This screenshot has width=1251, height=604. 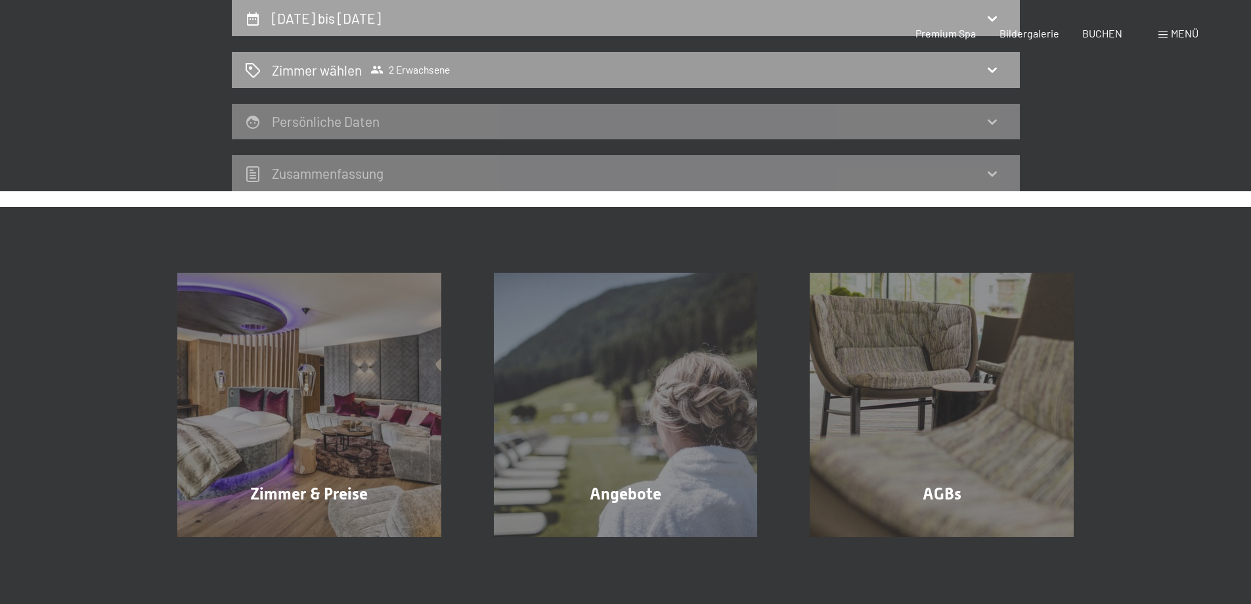 What do you see at coordinates (328, 173) in the screenshot?
I see `h2: Zusammen­fassung` at bounding box center [328, 173].